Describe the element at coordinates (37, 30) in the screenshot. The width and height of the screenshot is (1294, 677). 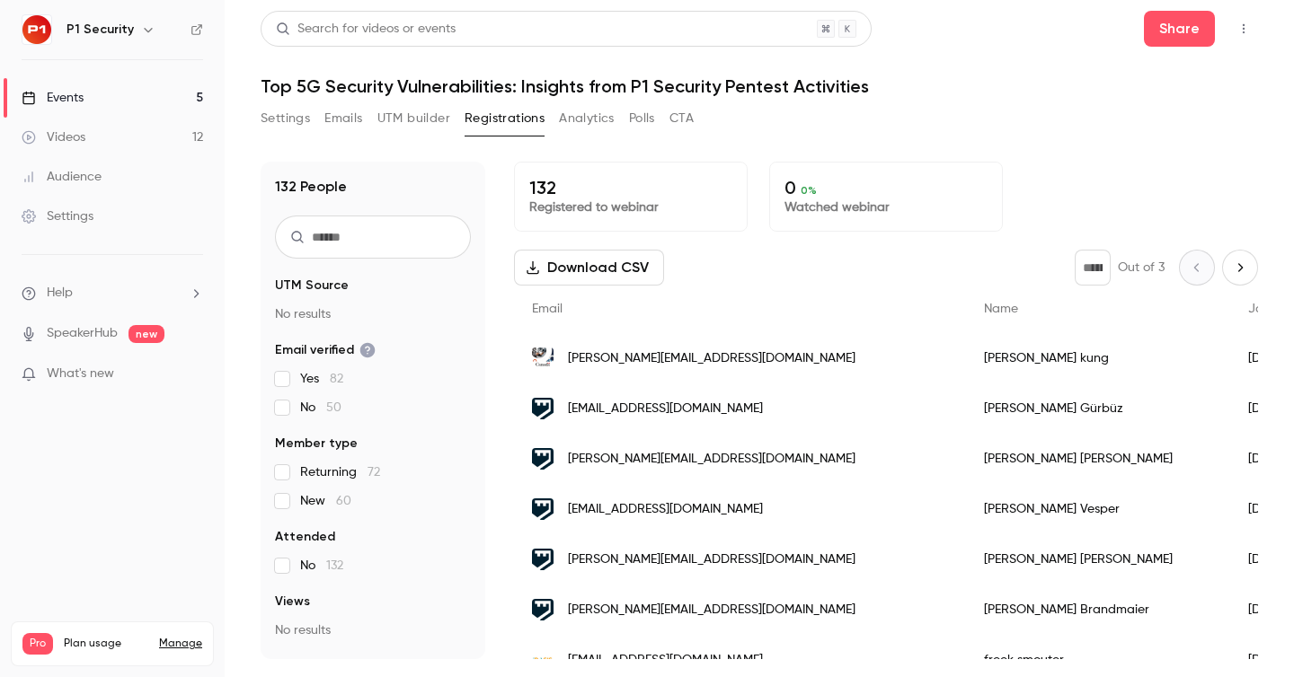
I see `img: P1 Security` at that location.